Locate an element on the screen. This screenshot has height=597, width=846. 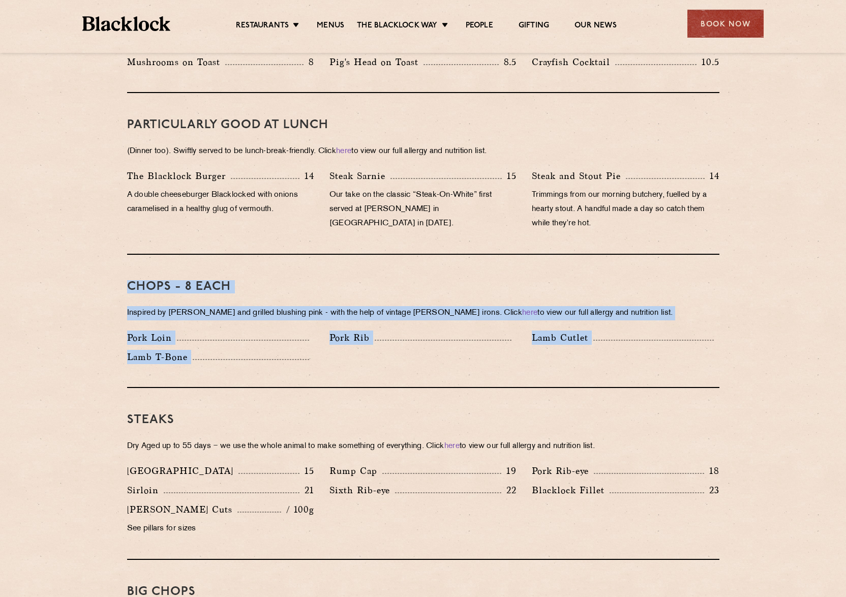
p: (Dinner too). Swiftly served to be lunch-break-friendly. Click to view our full allergy and nutri... is located at coordinates (423, 151).